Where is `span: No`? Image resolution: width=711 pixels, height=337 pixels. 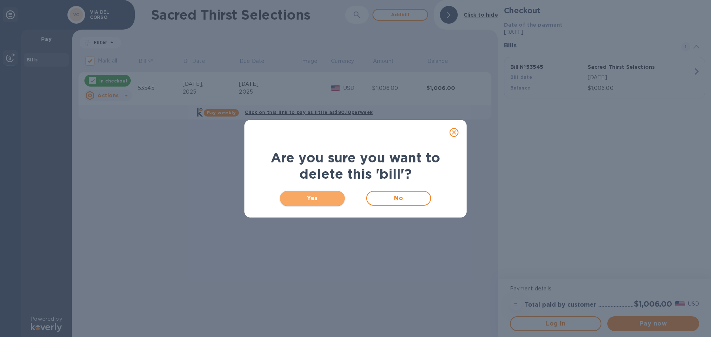 span: No is located at coordinates (398, 198).